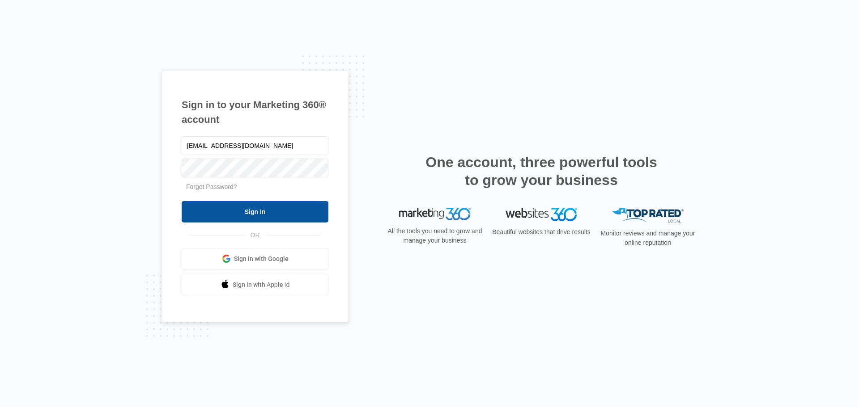 The image size is (859, 407). I want to click on h1: Sign in to your Marketing 360® account, so click(255, 112).